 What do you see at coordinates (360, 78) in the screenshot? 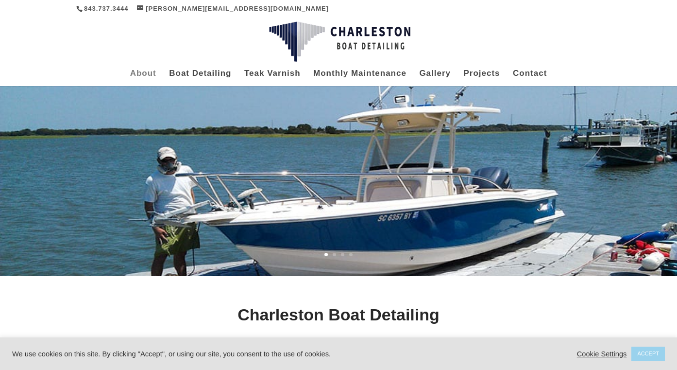
I see `a: Monthly Maintenance` at bounding box center [360, 78].